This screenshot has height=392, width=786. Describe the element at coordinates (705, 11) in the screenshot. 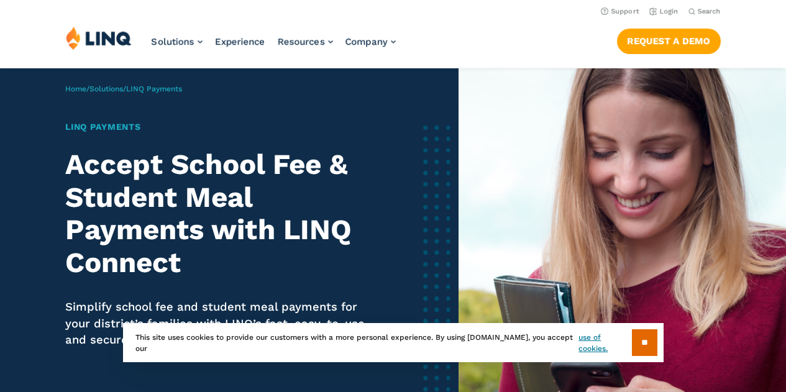

I see `button: Open Search Bar` at that location.